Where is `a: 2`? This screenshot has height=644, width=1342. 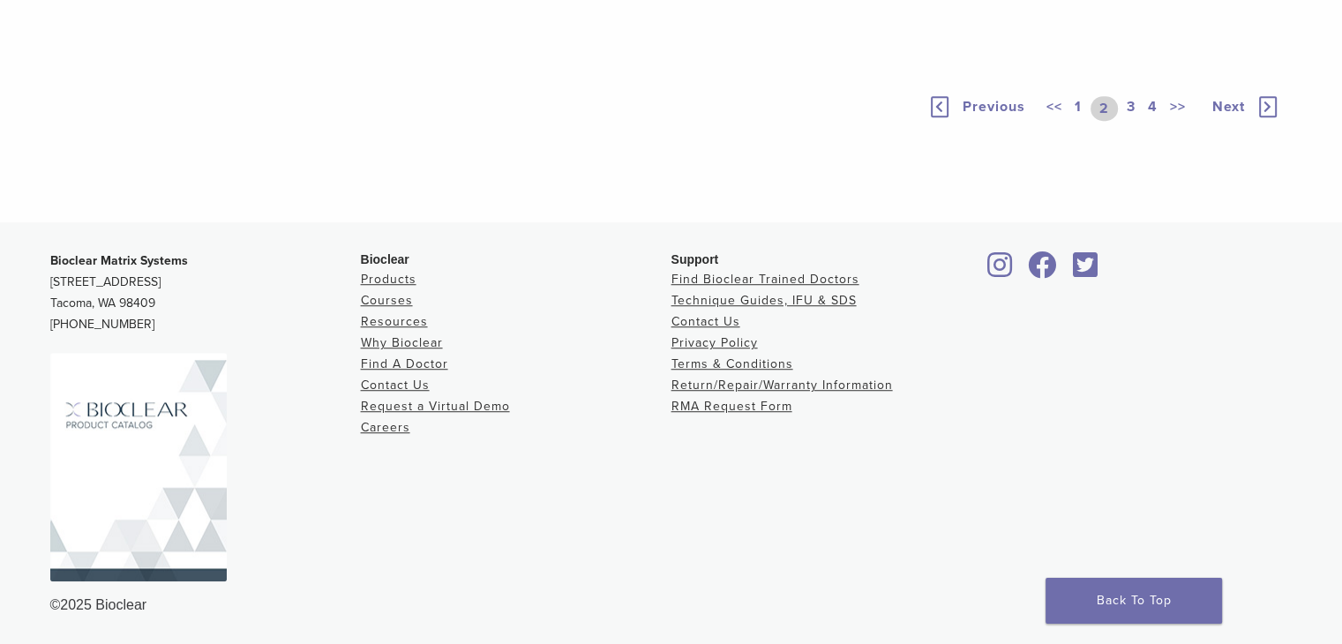 a: 2 is located at coordinates (1104, 109).